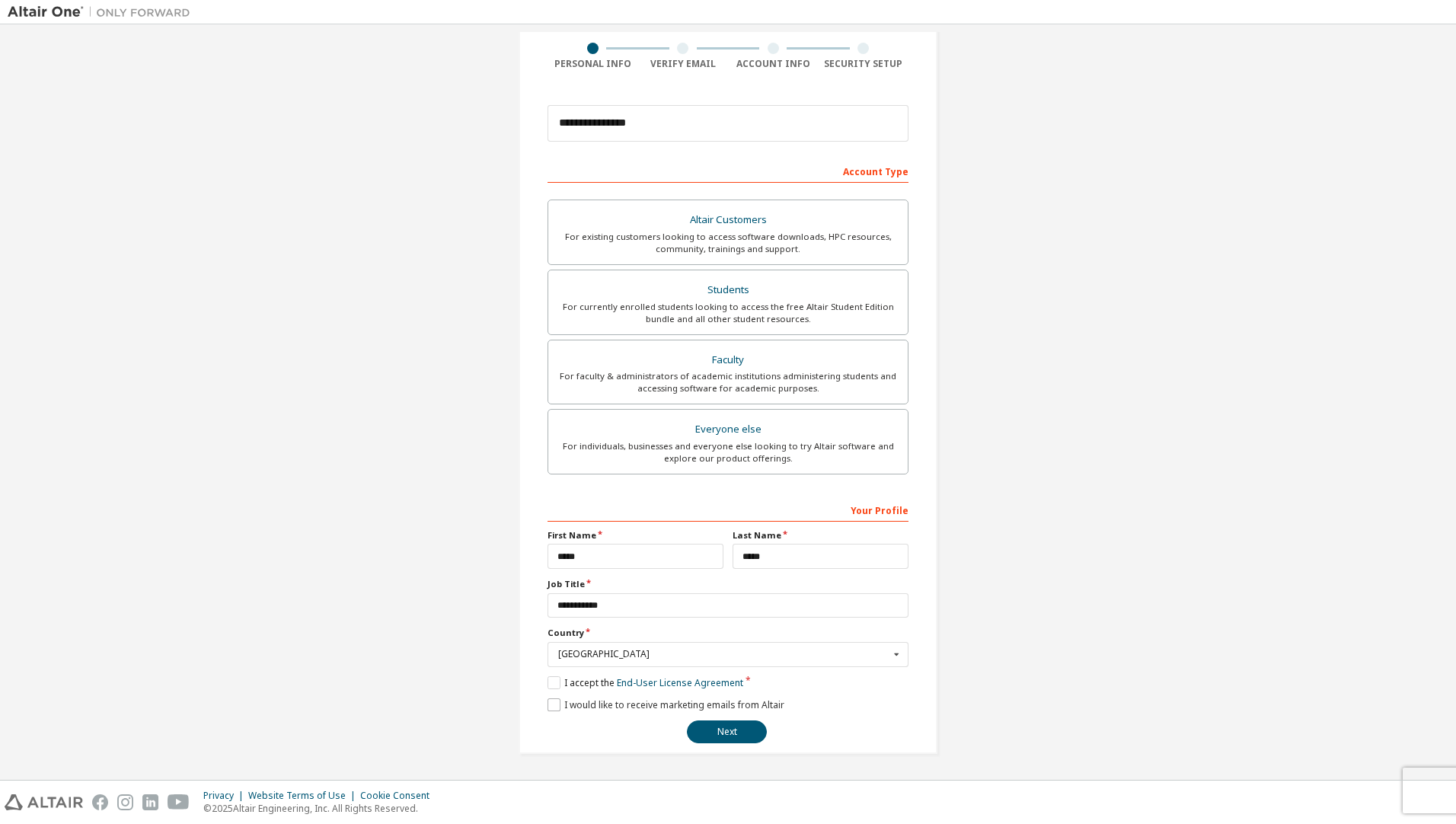  What do you see at coordinates (666, 704) in the screenshot?
I see `label: I would like to receive marketing emails from Altair` at bounding box center [666, 704].